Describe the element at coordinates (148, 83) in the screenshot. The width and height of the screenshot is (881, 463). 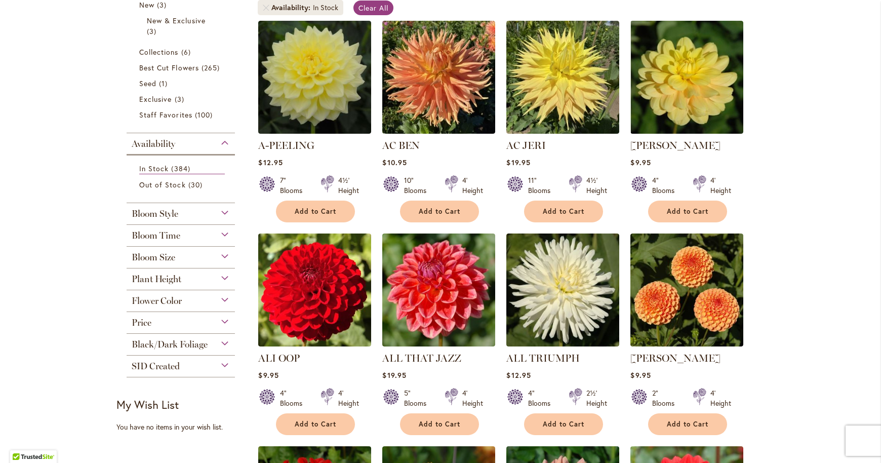
I see `span: Seed` at that location.